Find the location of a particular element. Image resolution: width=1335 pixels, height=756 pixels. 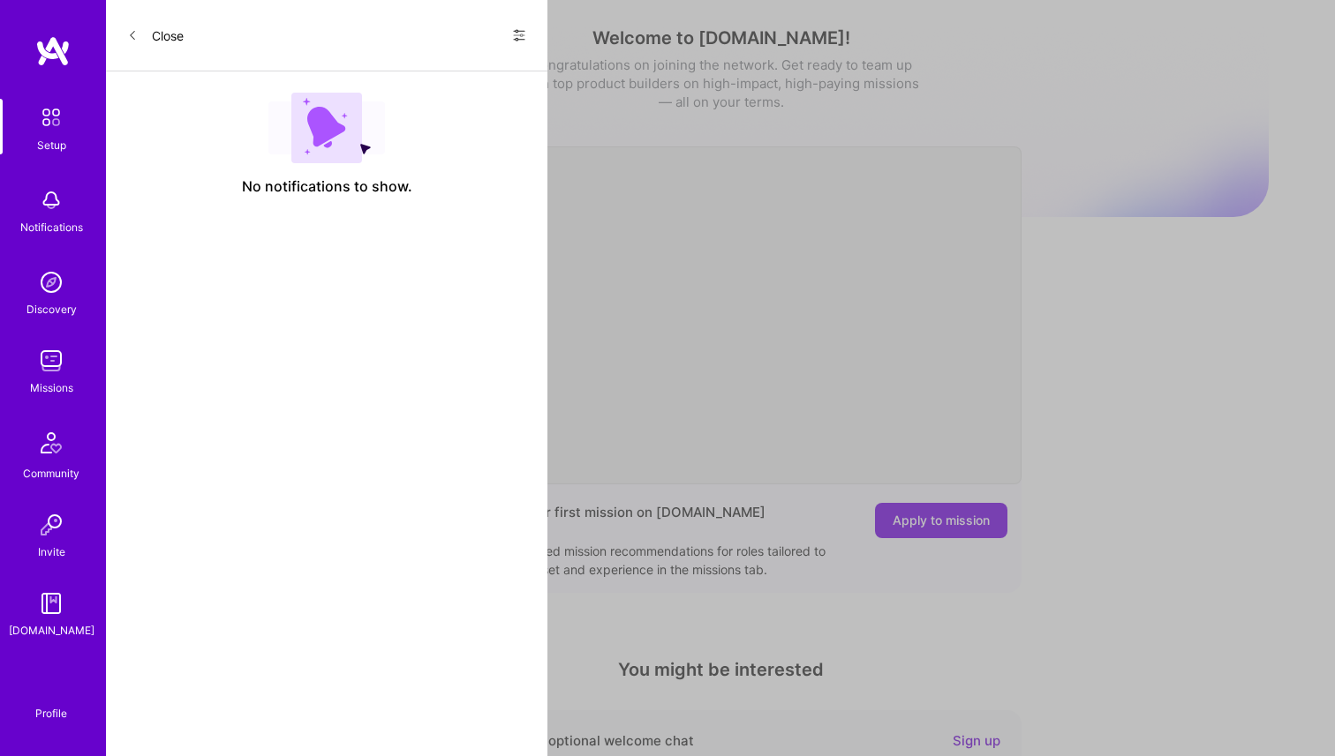

button: Close is located at coordinates (155, 35).